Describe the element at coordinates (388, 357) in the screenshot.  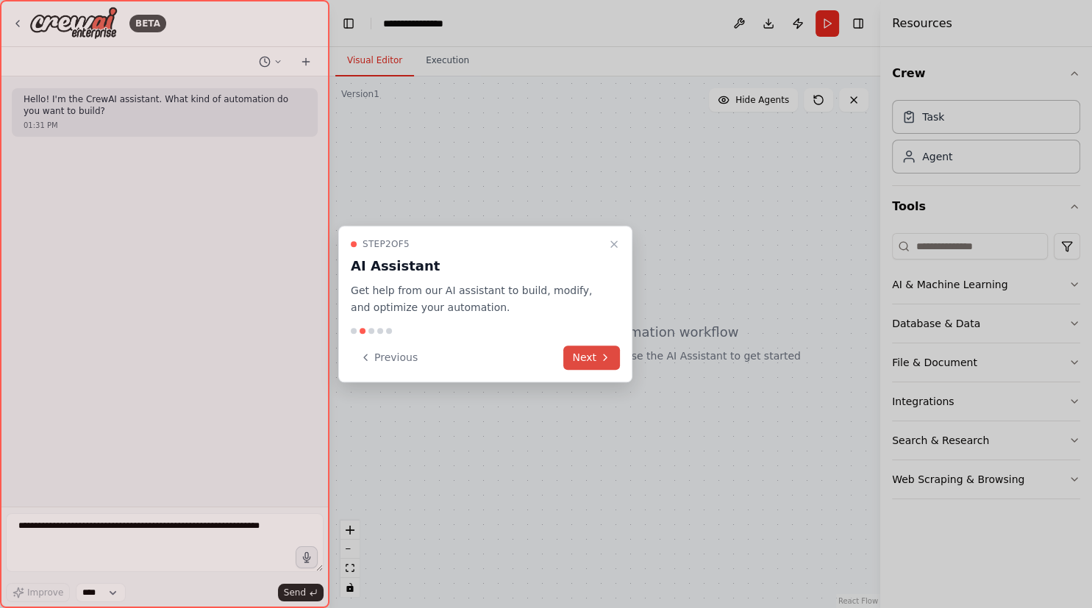
I see `button: Previous` at that location.